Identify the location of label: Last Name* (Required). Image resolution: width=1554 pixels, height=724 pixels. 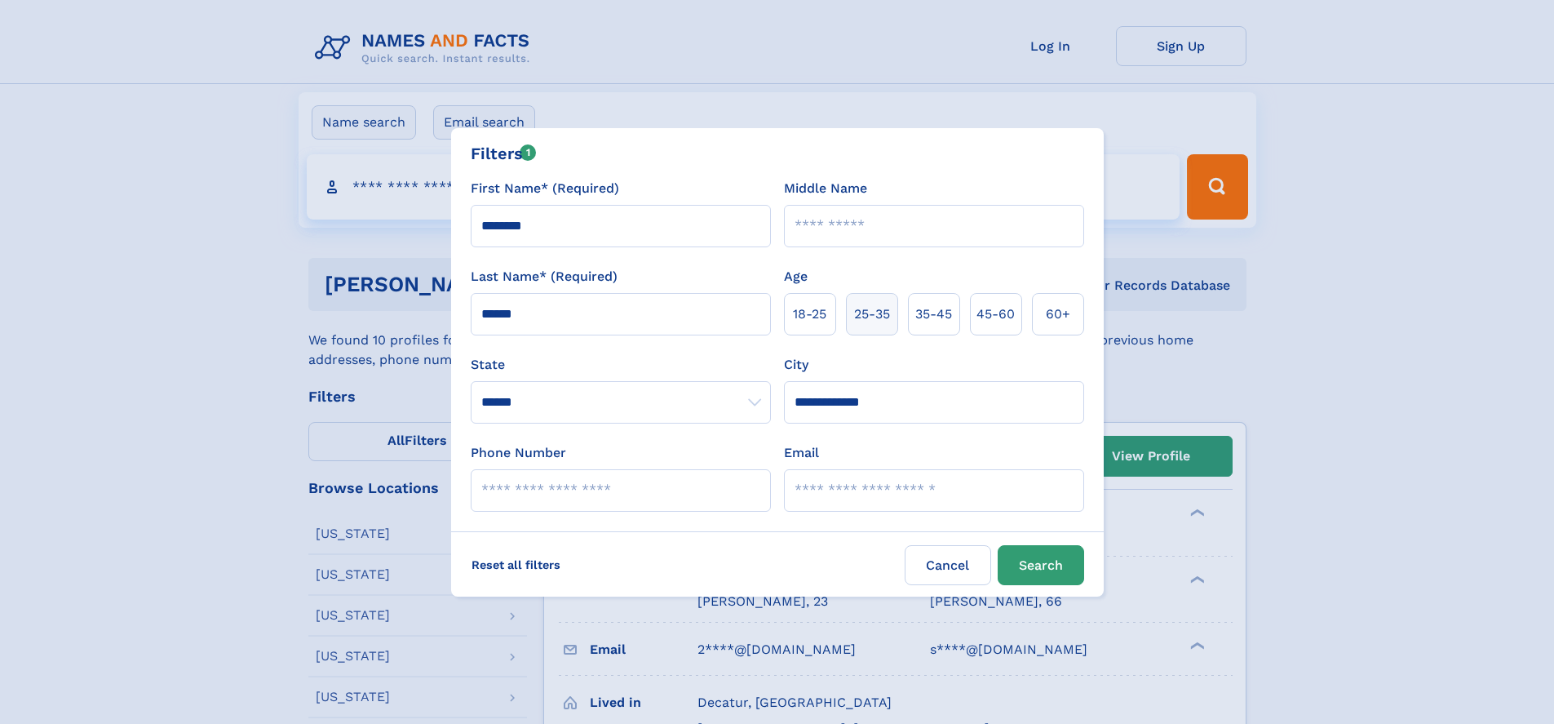
(544, 277).